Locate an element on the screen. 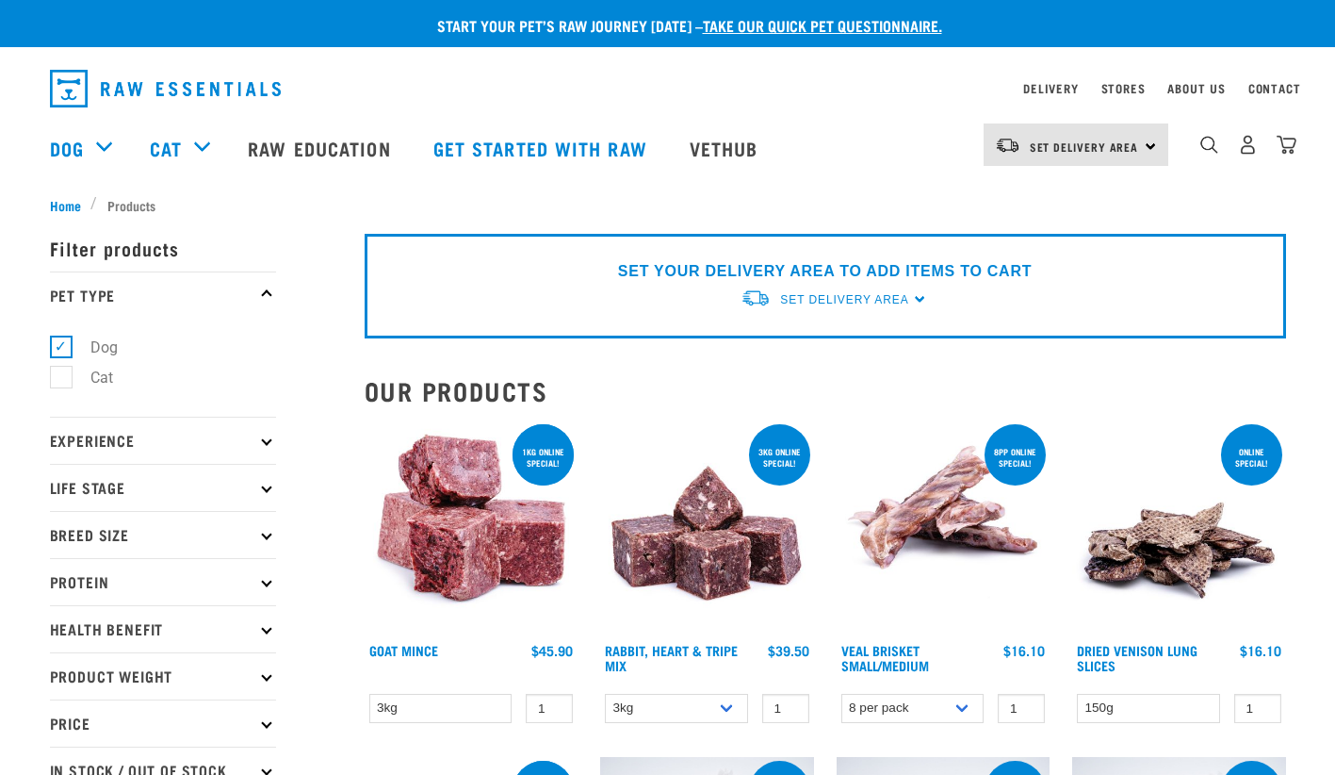 This screenshot has height=775, width=1335. p: SET YOUR DELIVERY AREA TO ADD ITEMS TO CART is located at coordinates (825, 271).